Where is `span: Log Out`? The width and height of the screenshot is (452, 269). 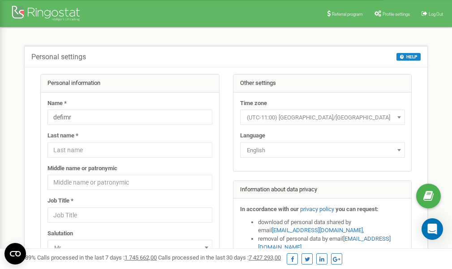
span: Log Out is located at coordinates (436, 14).